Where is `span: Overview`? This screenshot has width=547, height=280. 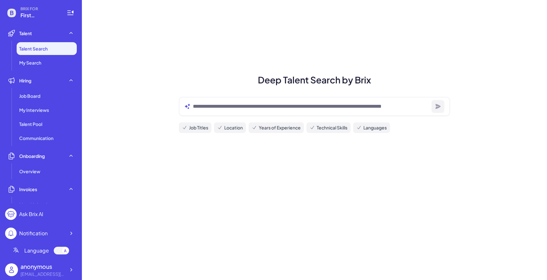 span: Overview is located at coordinates (30, 172).